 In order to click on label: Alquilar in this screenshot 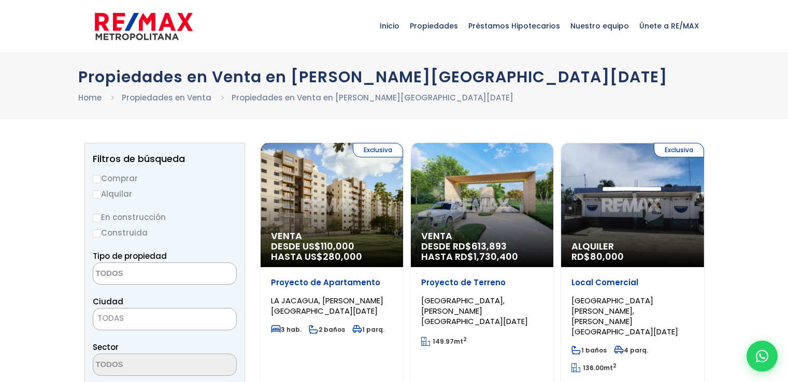, I will do `click(165, 194)`.